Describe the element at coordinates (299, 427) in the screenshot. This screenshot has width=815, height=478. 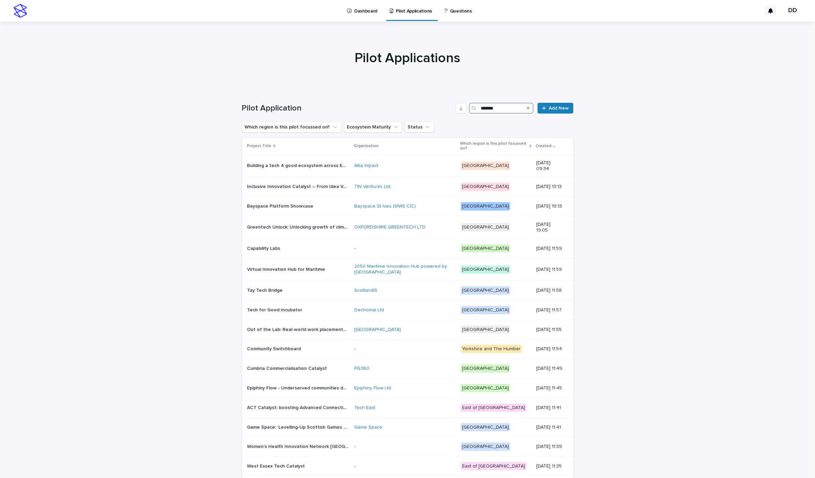
I see `p: Game Space: ‘Levelling-Up Scottish Games Startups for Global Success’` at that location.